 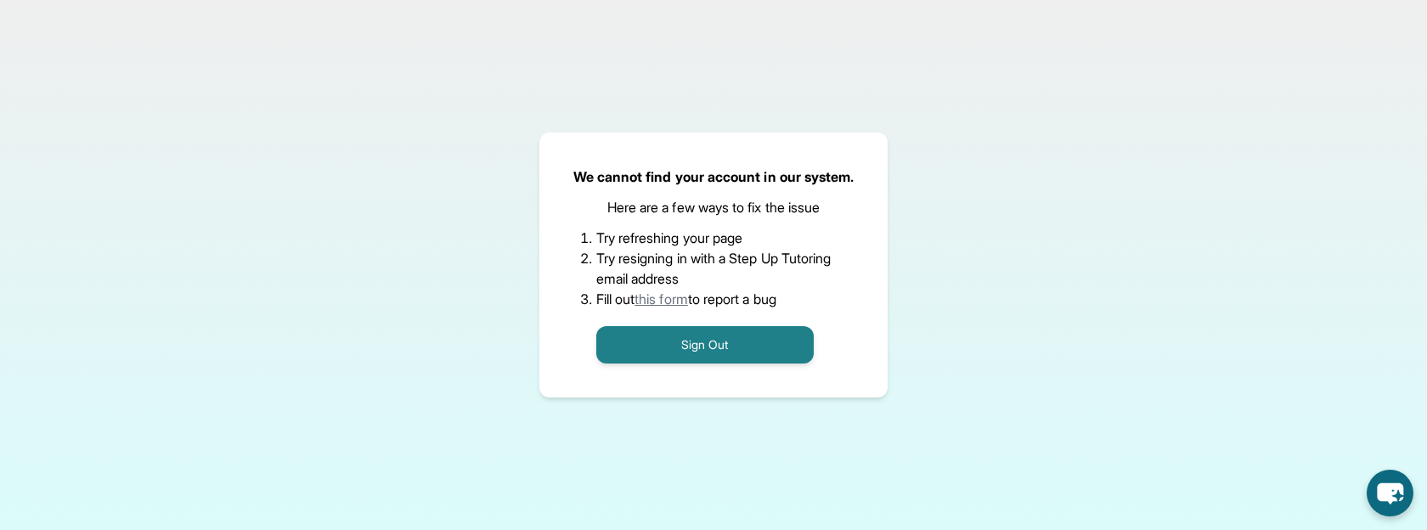 What do you see at coordinates (714, 238) in the screenshot?
I see `li: Try refreshing your page` at bounding box center [714, 238].